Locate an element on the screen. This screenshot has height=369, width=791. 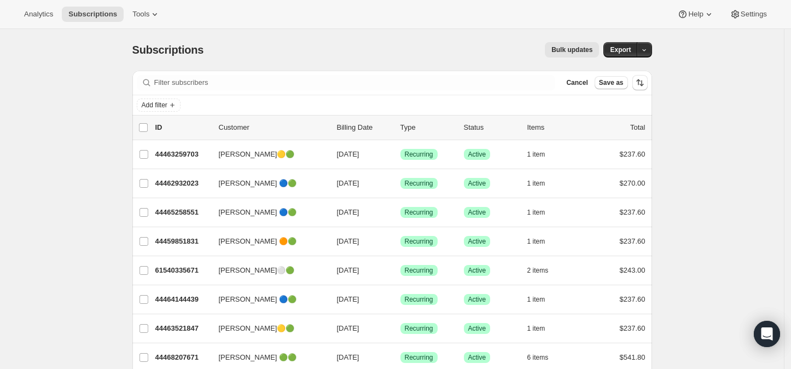
span: $243.00 is located at coordinates (632, 270).